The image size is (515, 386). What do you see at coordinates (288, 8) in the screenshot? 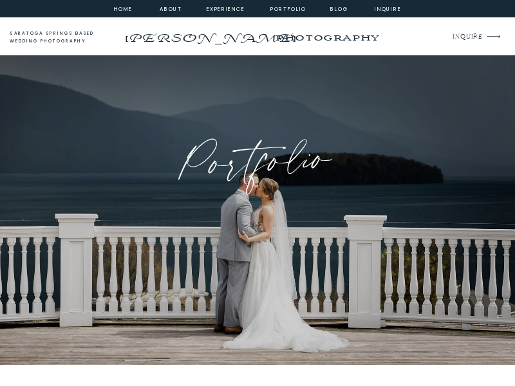
I see `nav: portfolio` at bounding box center [288, 8].